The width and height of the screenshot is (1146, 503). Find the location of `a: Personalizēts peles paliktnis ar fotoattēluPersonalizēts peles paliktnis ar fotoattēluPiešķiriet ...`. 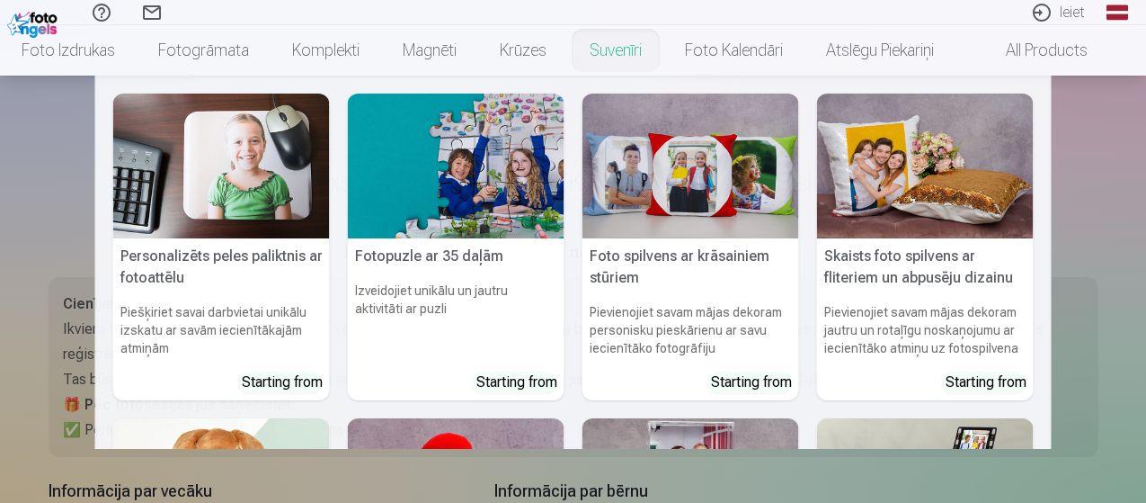

a: Personalizēts peles paliktnis ar fotoattēluPersonalizēts peles paliktnis ar fotoattēluPiešķiriet ... is located at coordinates (221, 246).